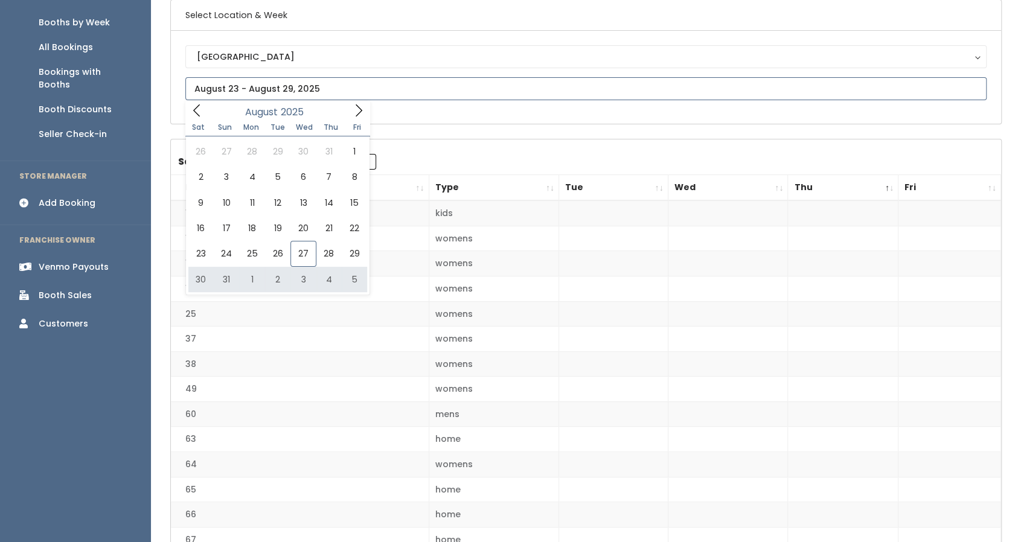  I want to click on span: August 2, 2025, so click(201, 177).